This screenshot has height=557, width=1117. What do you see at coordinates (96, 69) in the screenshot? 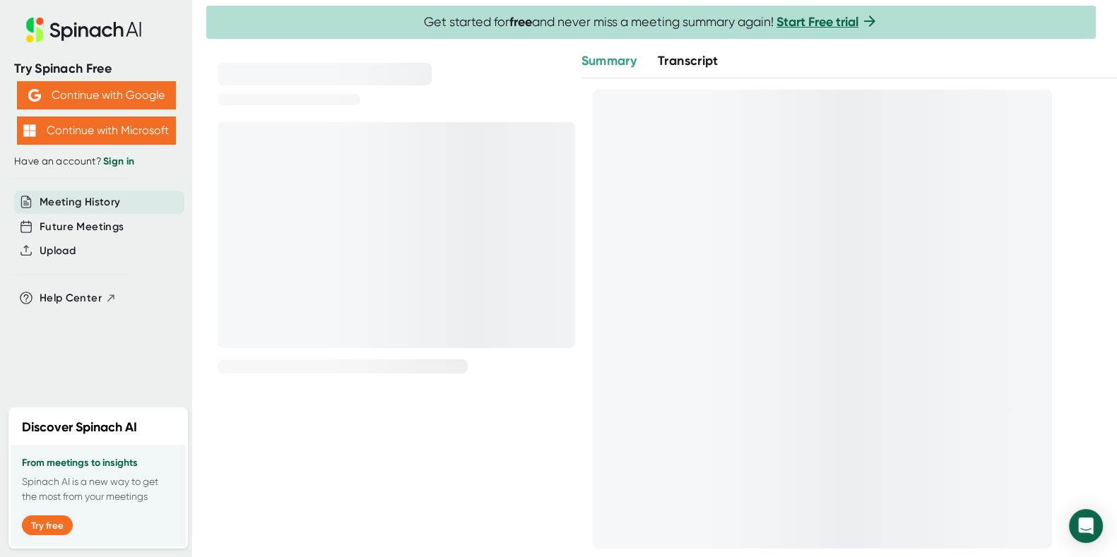
I see `div: Try Spinach Free` at bounding box center [96, 69].